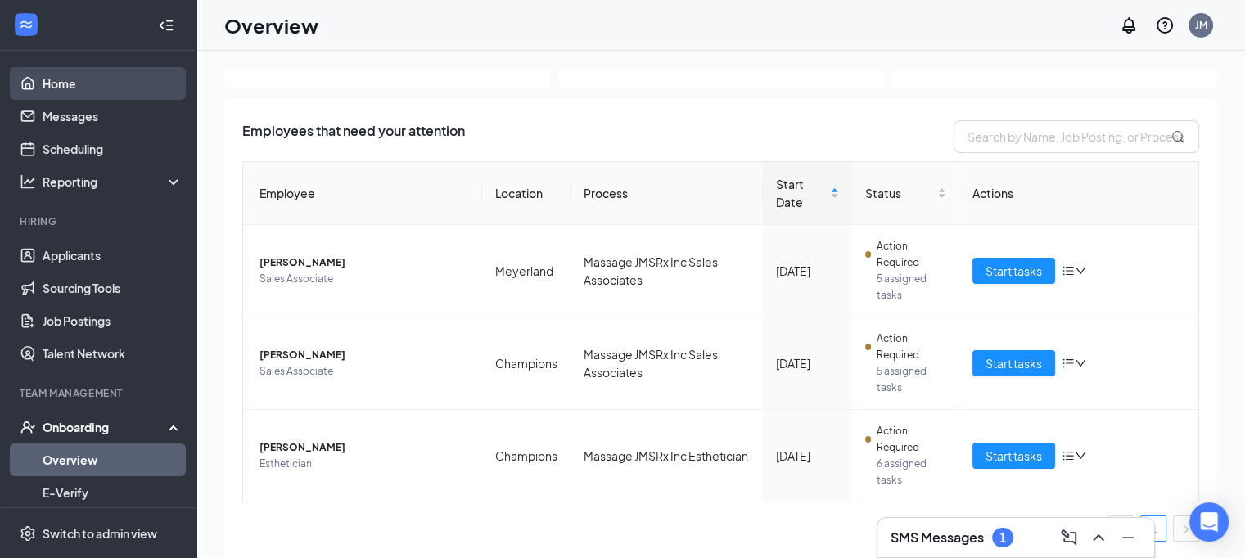 The image size is (1245, 558). Describe the element at coordinates (1186, 529) in the screenshot. I see `span: right` at that location.